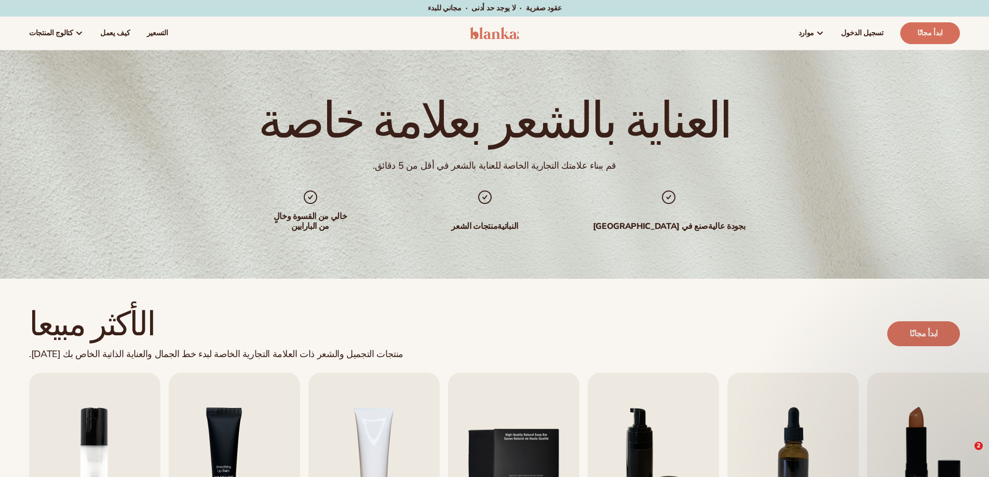  Describe the element at coordinates (494, 33) in the screenshot. I see `img: الشعار` at that location.